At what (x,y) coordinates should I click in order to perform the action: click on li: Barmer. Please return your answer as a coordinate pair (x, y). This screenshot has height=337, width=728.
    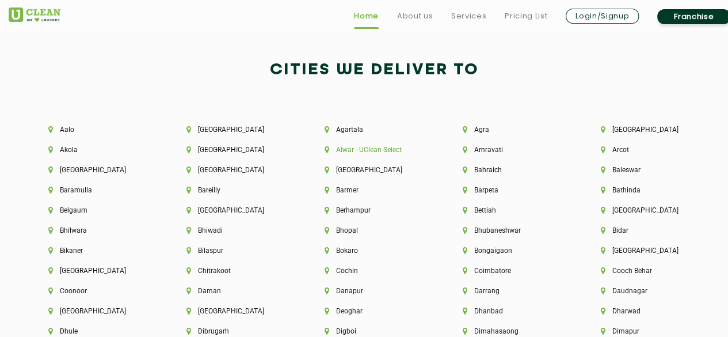
    Looking at the image, I should click on (374, 190).